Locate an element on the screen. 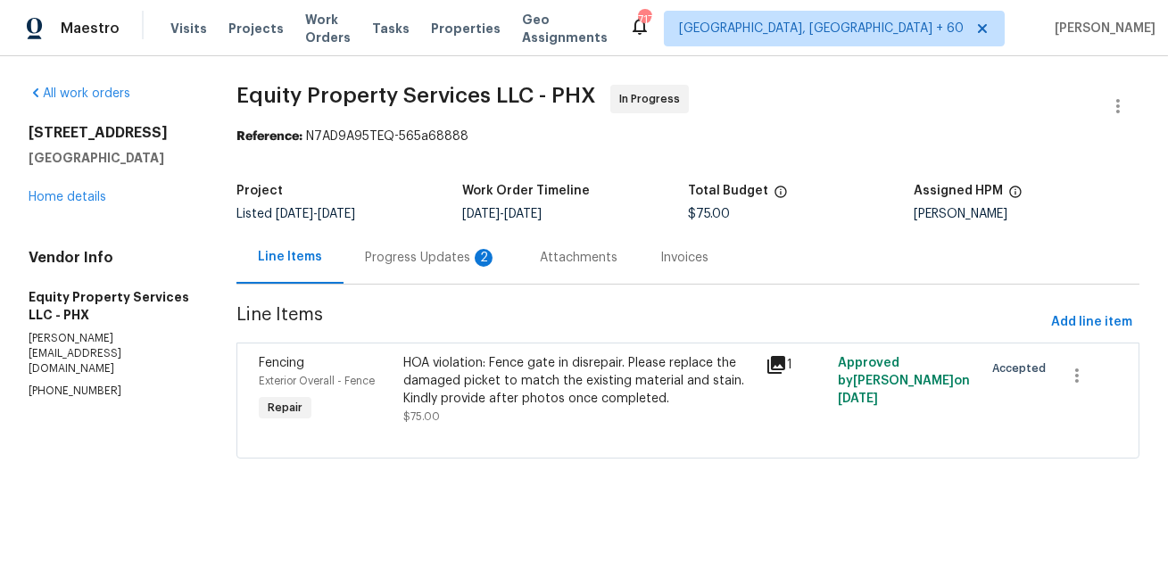  div: HOA violation: Fence gate in disrepair. Please replace the damaged picket to match the existing m... is located at coordinates (579, 381).